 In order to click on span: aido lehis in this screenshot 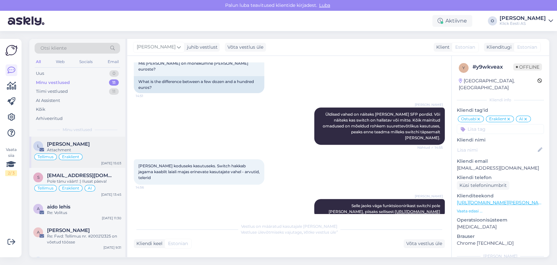, I will do `click(59, 207)`.